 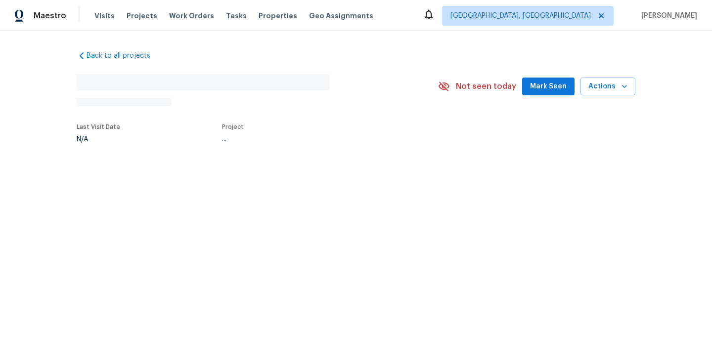 What do you see at coordinates (98, 127) in the screenshot?
I see `span: Last Visit Date` at bounding box center [98, 127].